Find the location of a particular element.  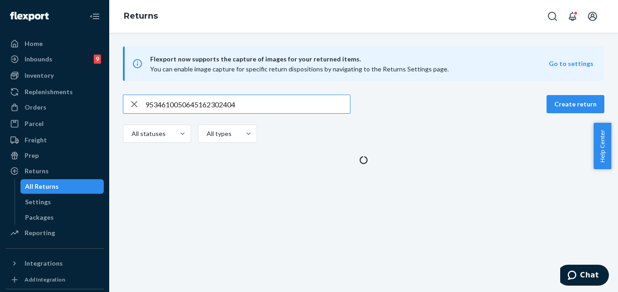

a: All Returns is located at coordinates (62, 187).